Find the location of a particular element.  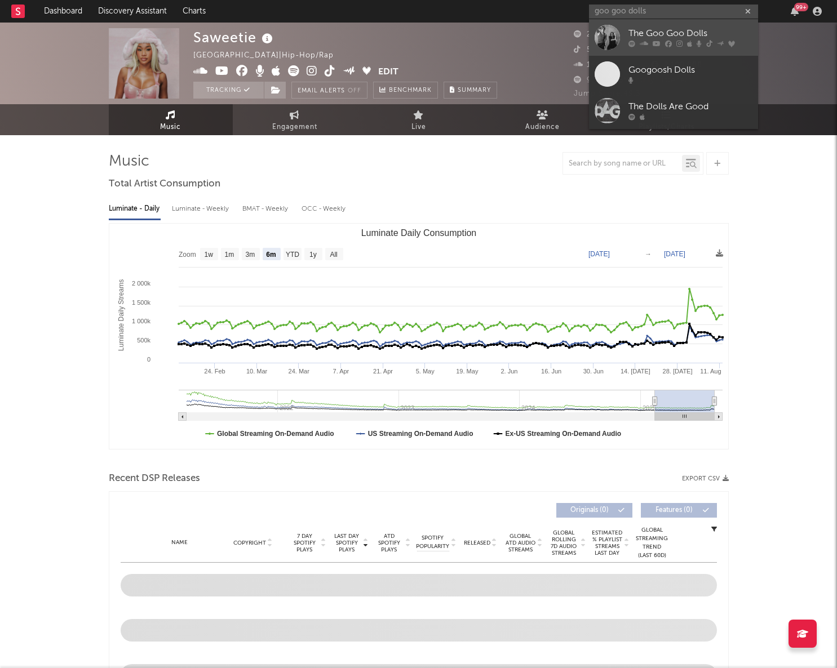

text: 6m is located at coordinates (270, 255).